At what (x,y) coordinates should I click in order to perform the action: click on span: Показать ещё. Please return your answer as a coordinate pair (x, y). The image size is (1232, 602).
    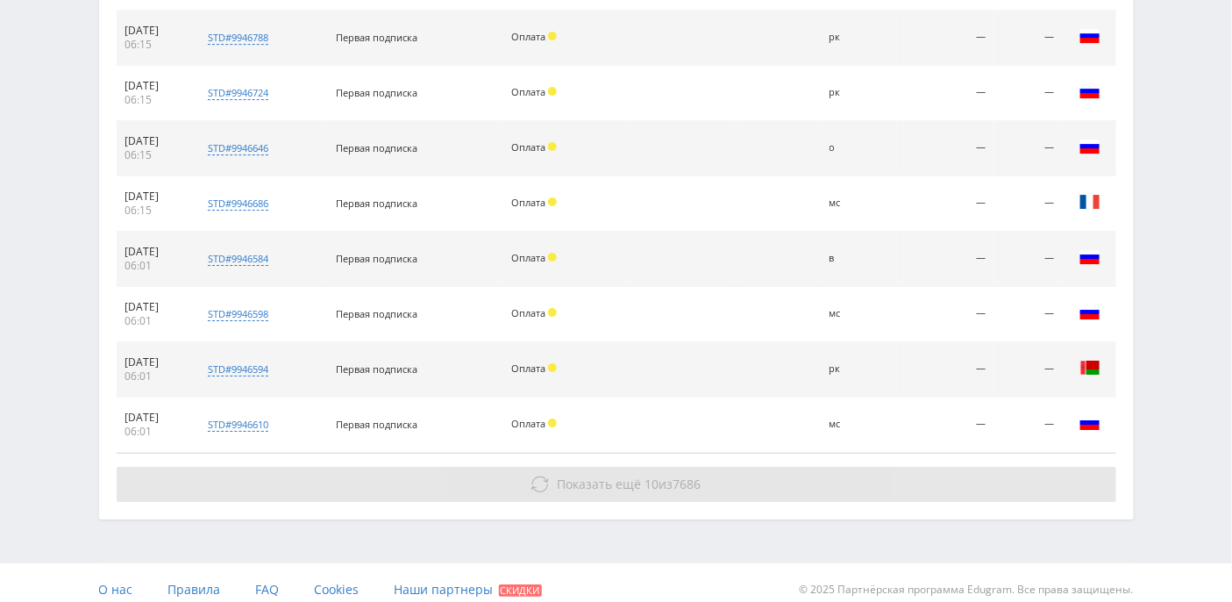
    Looking at the image, I should click on (599, 483).